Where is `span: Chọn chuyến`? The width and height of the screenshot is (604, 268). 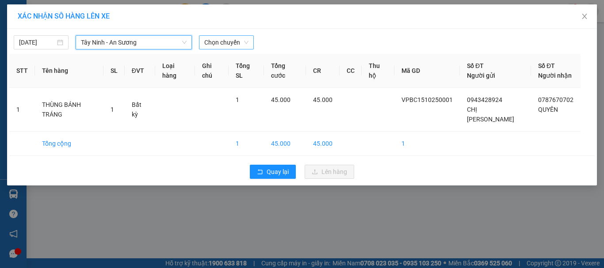
span: Chọn chuyến is located at coordinates (226, 42).